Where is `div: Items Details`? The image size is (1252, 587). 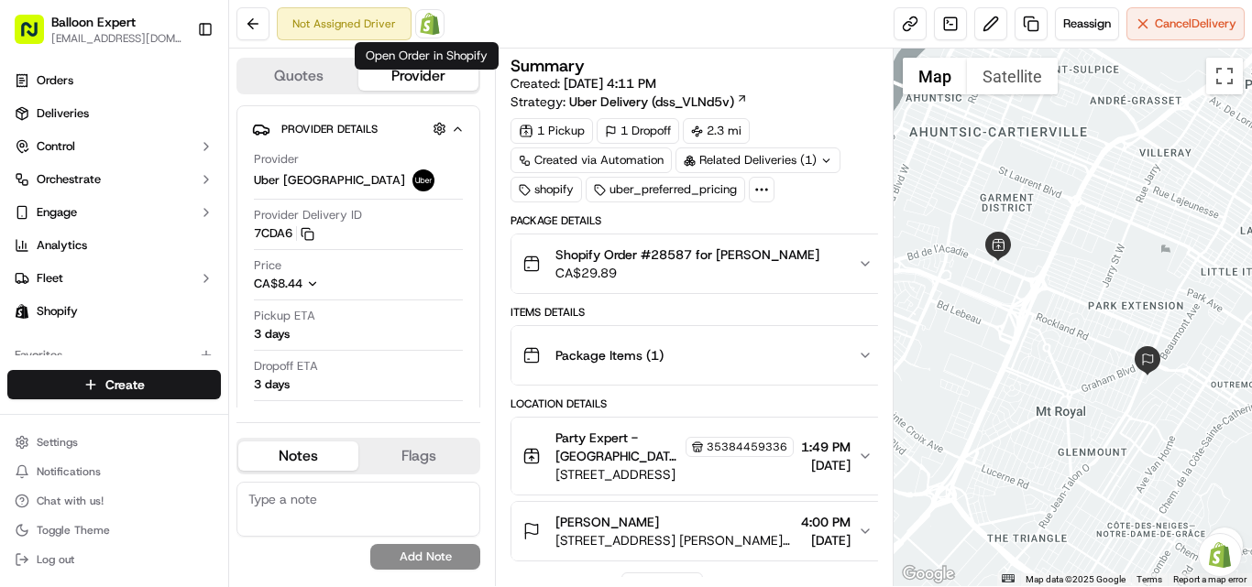 div: Items Details is located at coordinates (697, 312).